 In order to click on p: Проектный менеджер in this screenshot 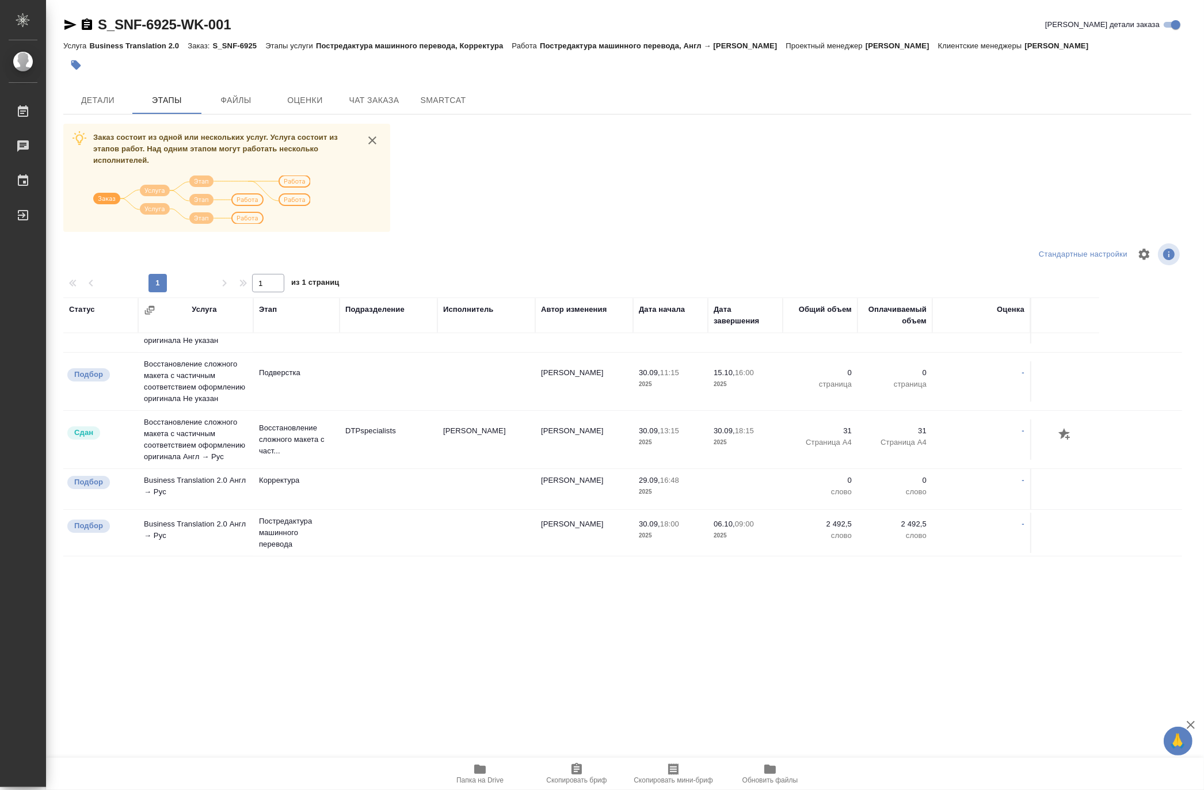, I will do `click(825, 45)`.